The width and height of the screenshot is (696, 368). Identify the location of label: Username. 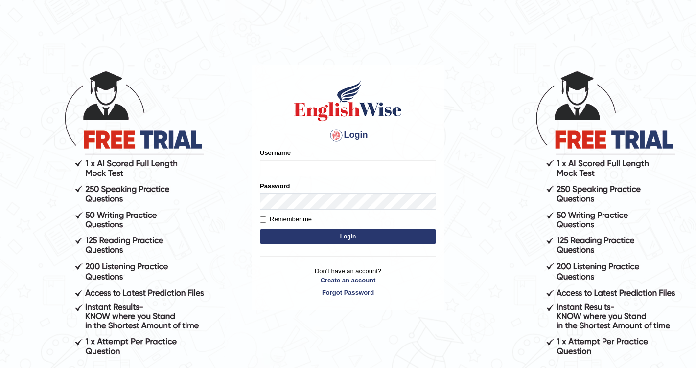
(275, 153).